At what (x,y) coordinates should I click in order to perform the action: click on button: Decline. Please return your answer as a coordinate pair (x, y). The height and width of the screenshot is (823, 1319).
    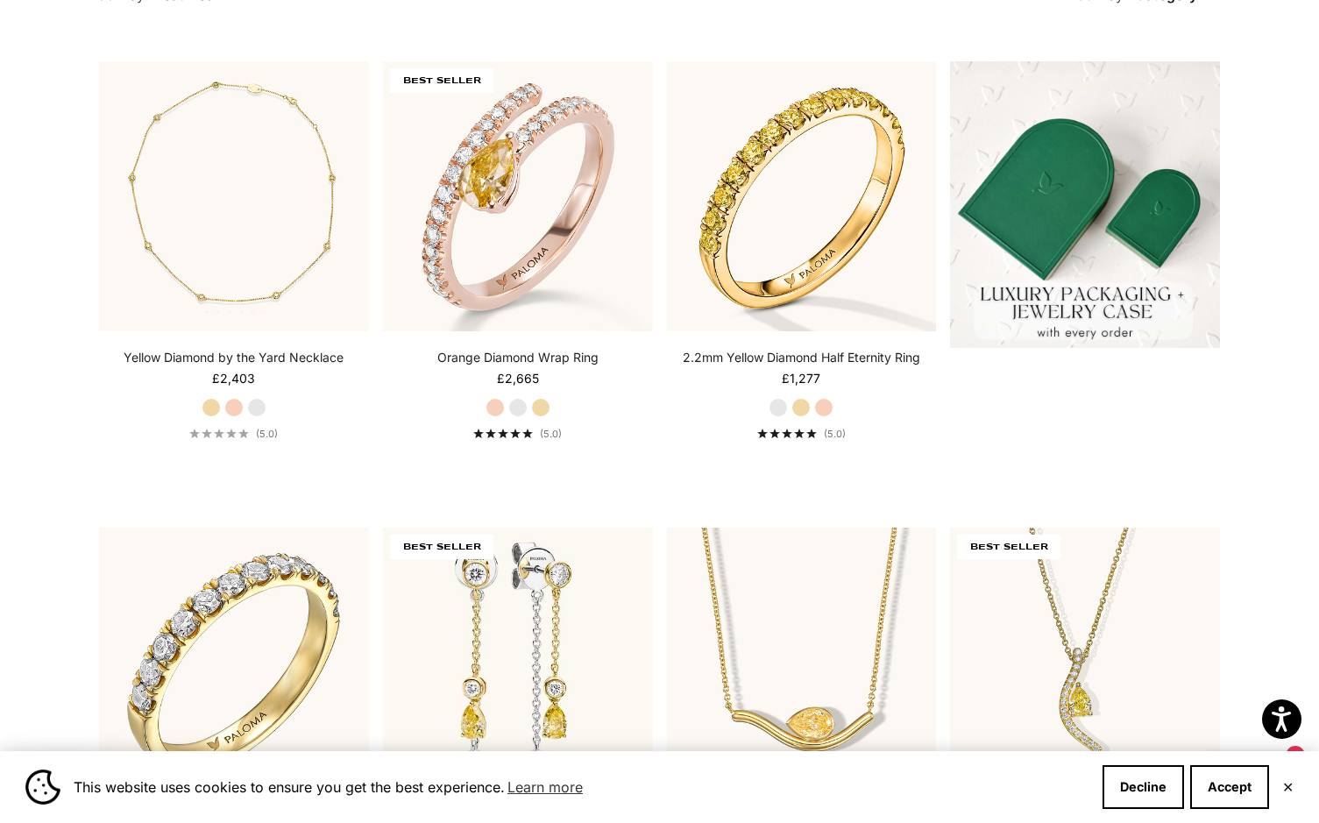
    Looking at the image, I should click on (1143, 787).